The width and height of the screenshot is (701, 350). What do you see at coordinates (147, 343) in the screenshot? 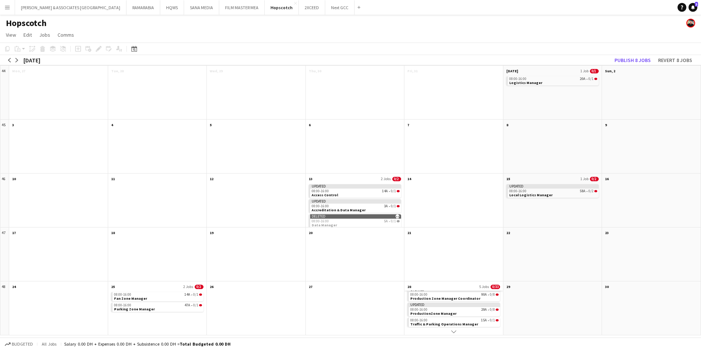
I see `div: Salary 0.00 DH + Expenses 0.00 DH + Subsistence 0.00 DH =` at bounding box center [147, 343].